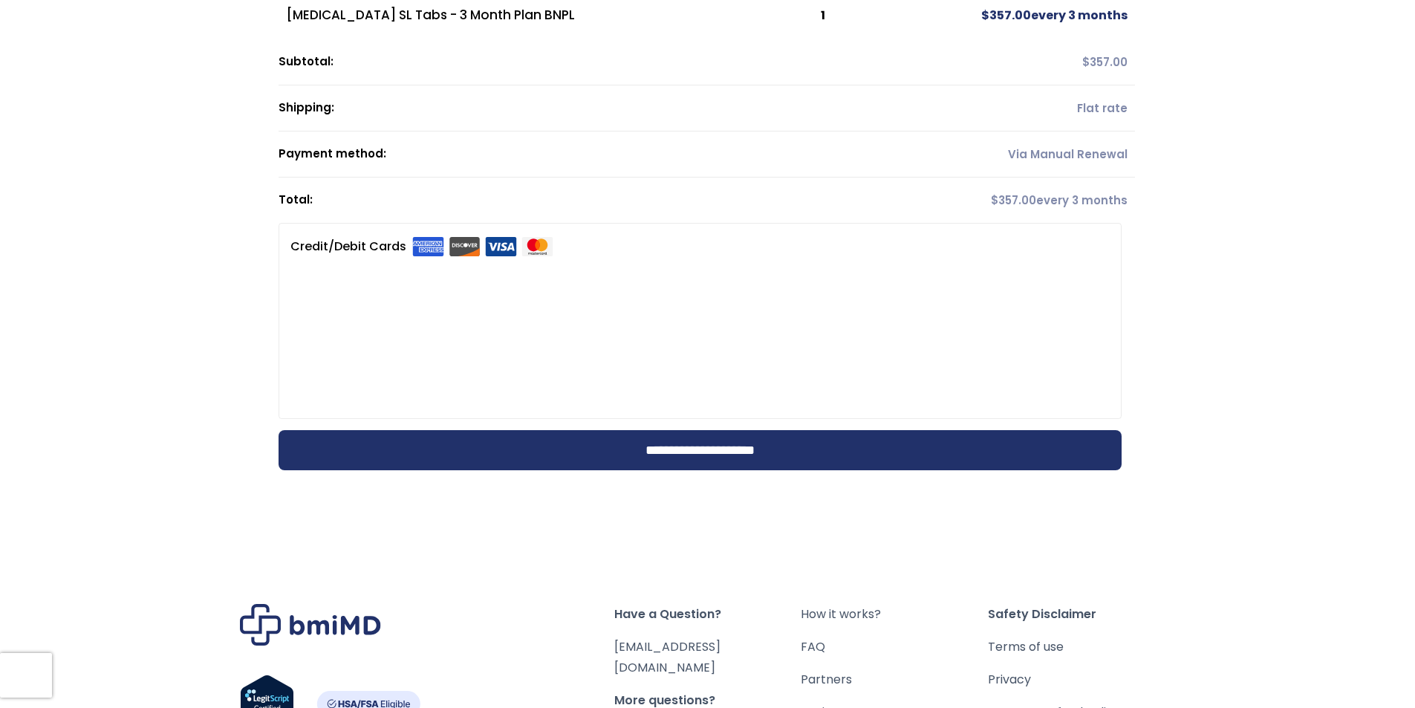 The image size is (1415, 708). What do you see at coordinates (575, 108) in the screenshot?
I see `th: Shipping:` at bounding box center [575, 108].